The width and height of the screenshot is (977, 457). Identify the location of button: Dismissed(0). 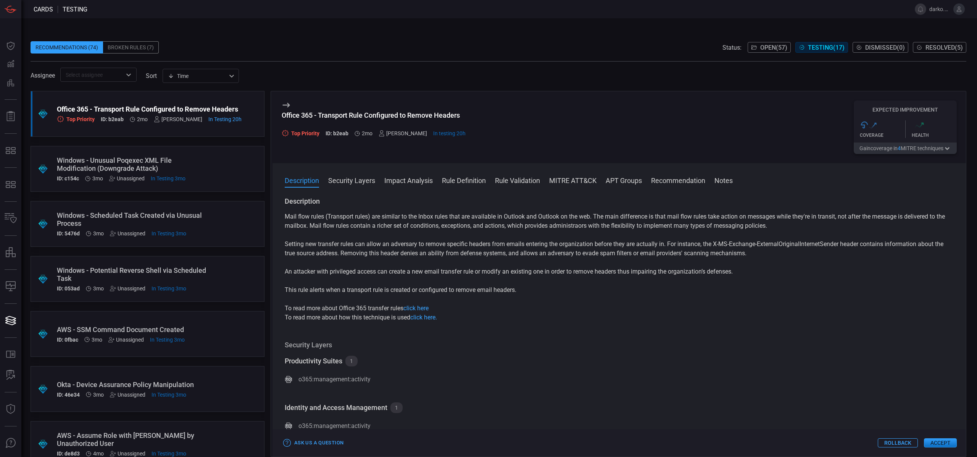
(881, 47).